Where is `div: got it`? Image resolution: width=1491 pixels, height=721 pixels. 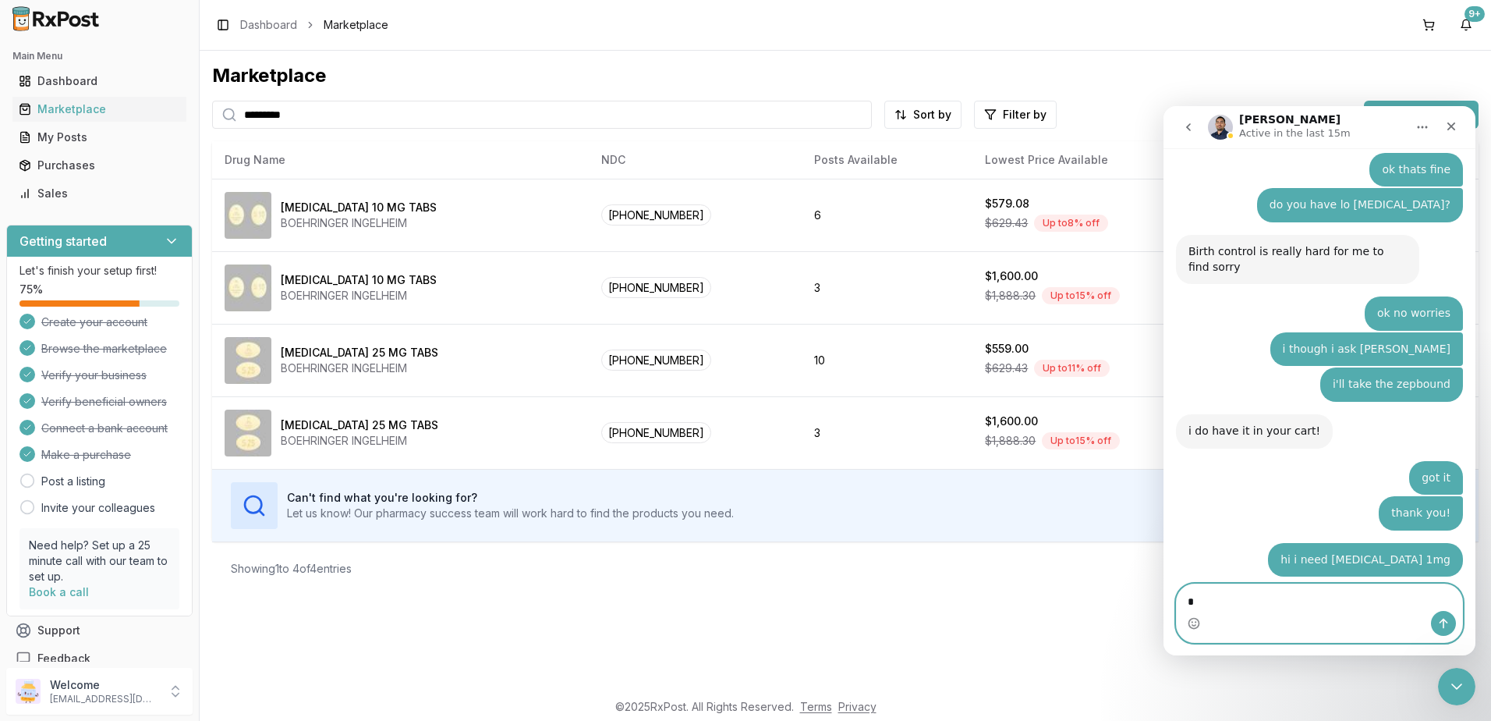 div: got it is located at coordinates (272, 372).